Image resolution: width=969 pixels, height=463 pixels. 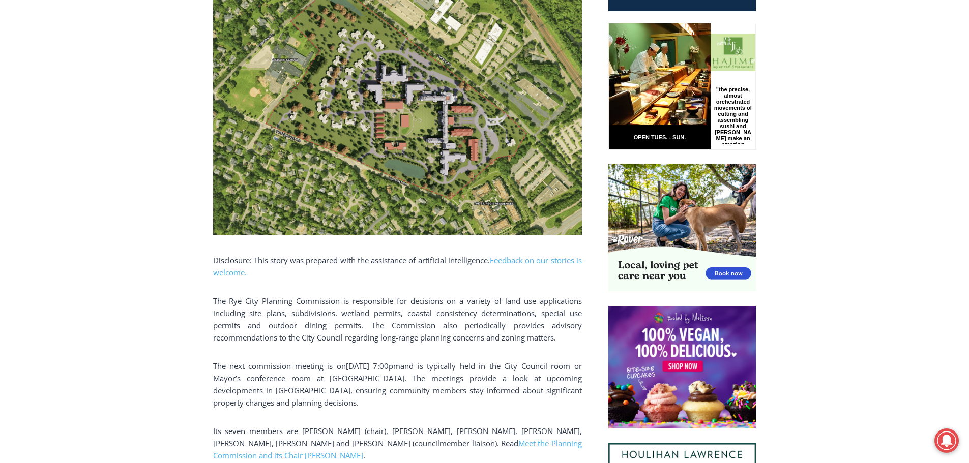 What do you see at coordinates (397, 319) in the screenshot?
I see `p: The Rye City Planning Commission is responsible for decisions on a variety of land use applicatio...` at bounding box center [397, 319].